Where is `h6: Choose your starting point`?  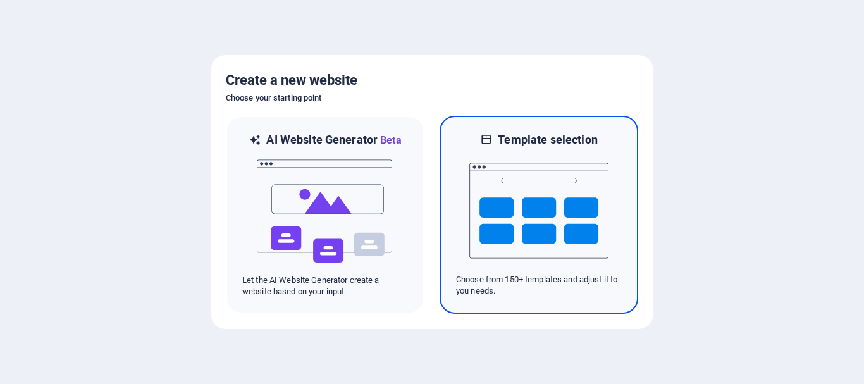 h6: Choose your starting point is located at coordinates (432, 98).